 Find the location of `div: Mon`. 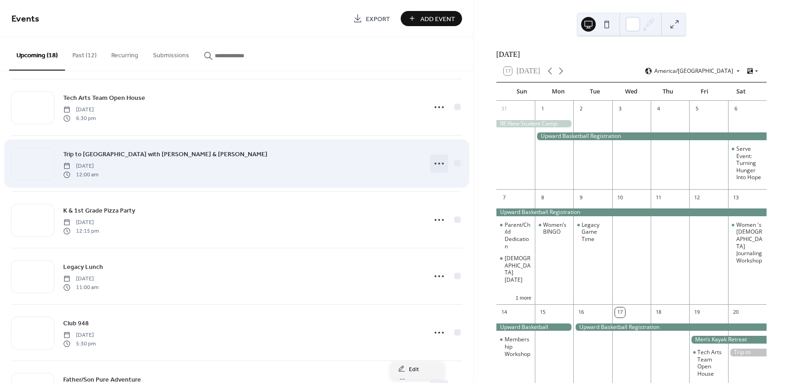

div: Mon is located at coordinates (559, 92).